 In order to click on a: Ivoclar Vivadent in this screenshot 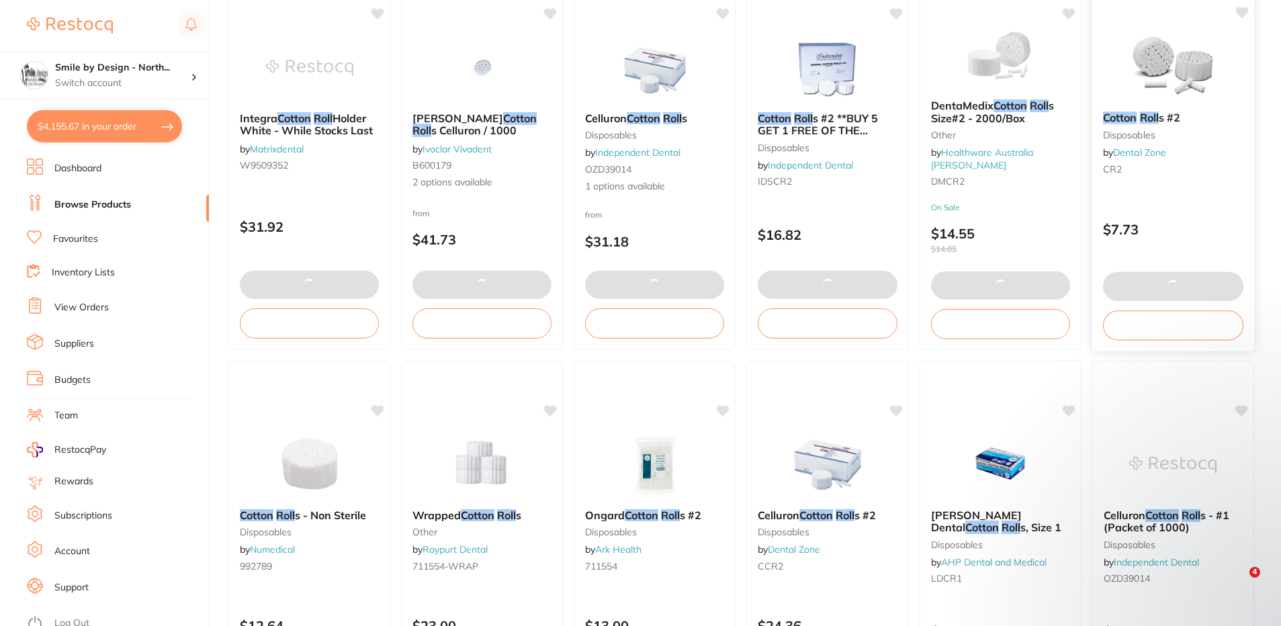, I will do `click(457, 149)`.